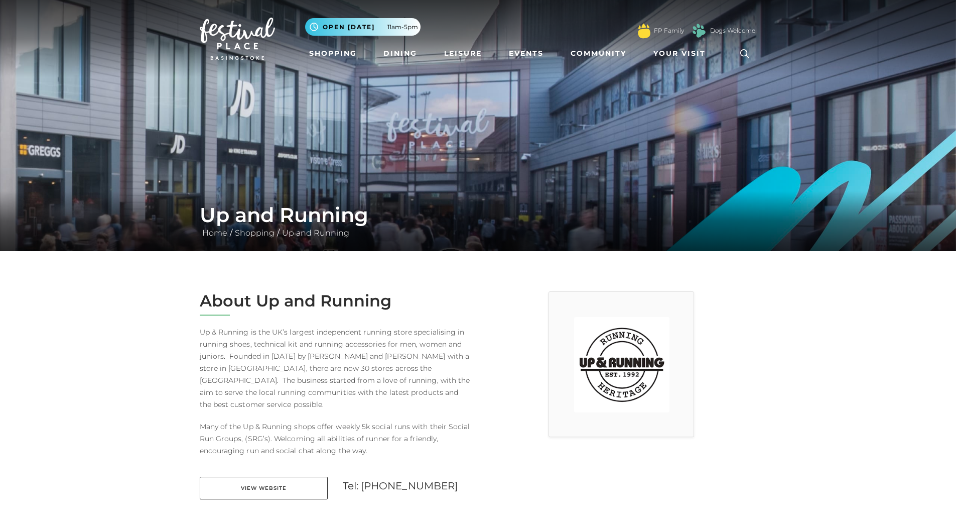 This screenshot has height=518, width=956. I want to click on a: Dining, so click(400, 53).